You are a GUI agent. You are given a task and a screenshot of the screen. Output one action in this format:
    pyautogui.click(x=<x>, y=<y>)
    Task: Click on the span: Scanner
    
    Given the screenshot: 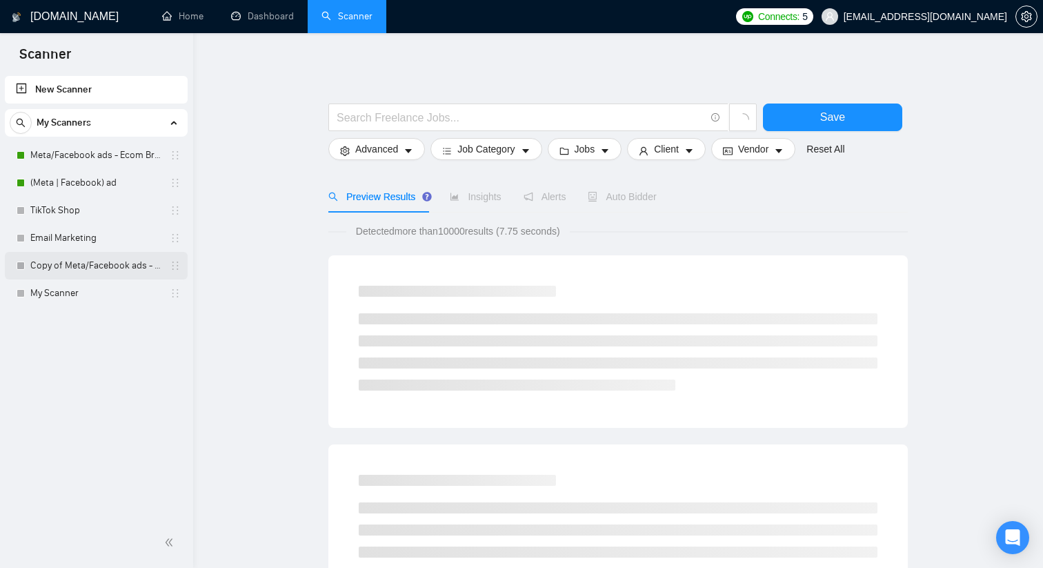 What is the action you would take?
    pyautogui.click(x=45, y=59)
    